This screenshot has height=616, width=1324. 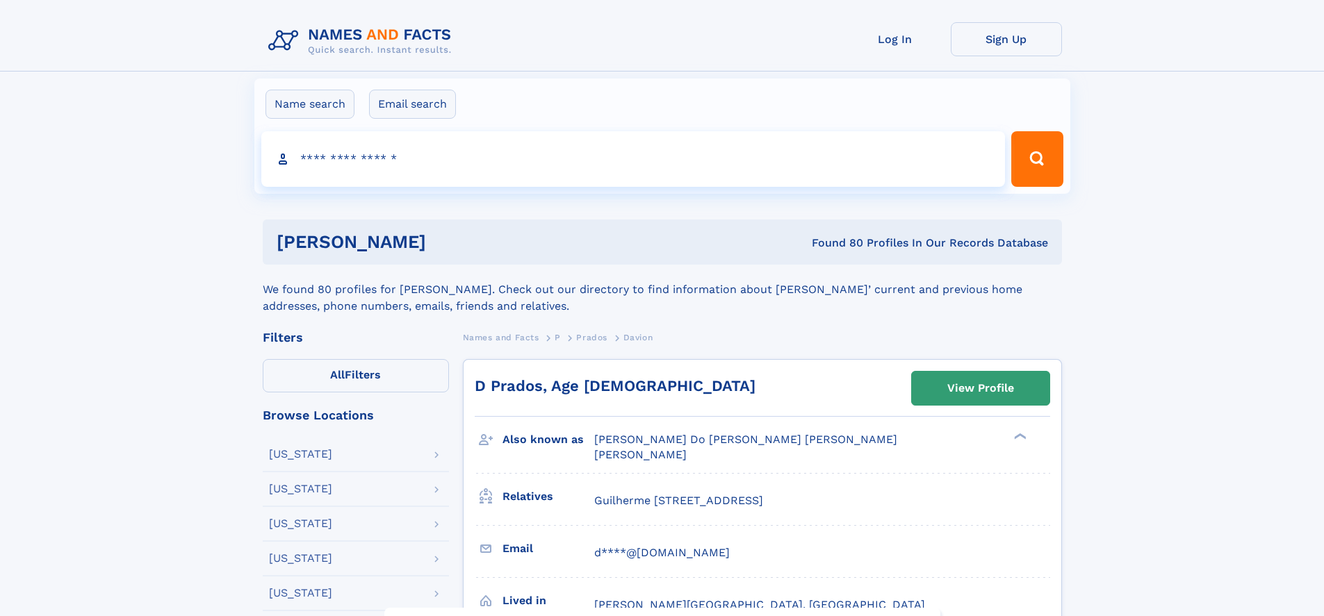 What do you see at coordinates (591, 338) in the screenshot?
I see `span: Prados` at bounding box center [591, 338].